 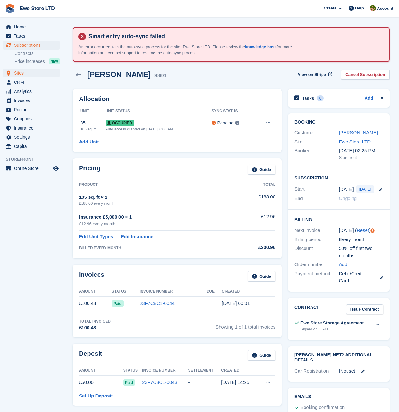 I want to click on div: £100.48, so click(x=95, y=328).